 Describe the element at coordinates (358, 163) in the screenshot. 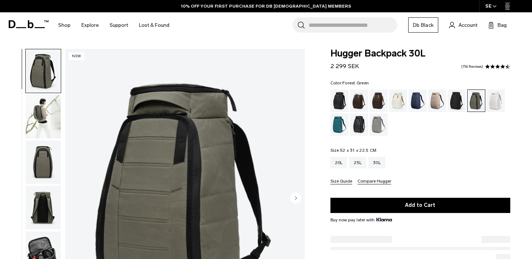

I see `a: 25L` at that location.